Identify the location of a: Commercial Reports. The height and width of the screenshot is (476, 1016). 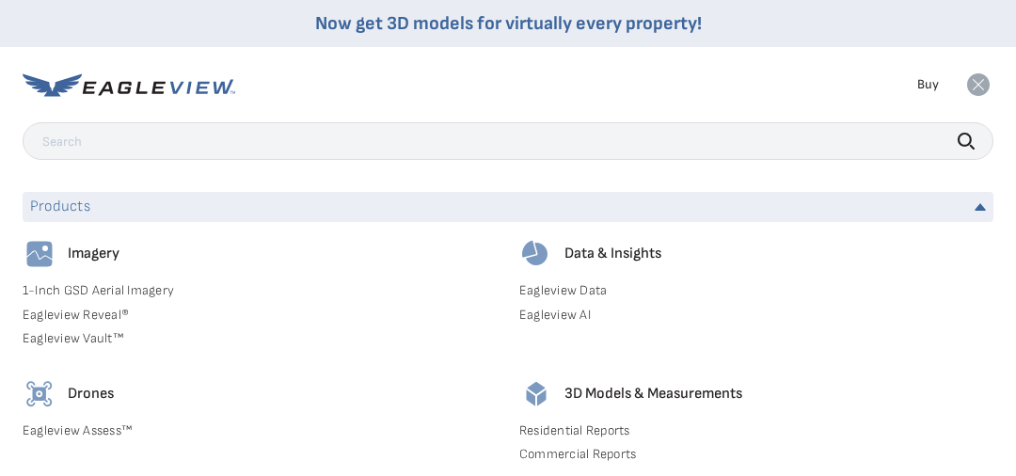
(756, 454).